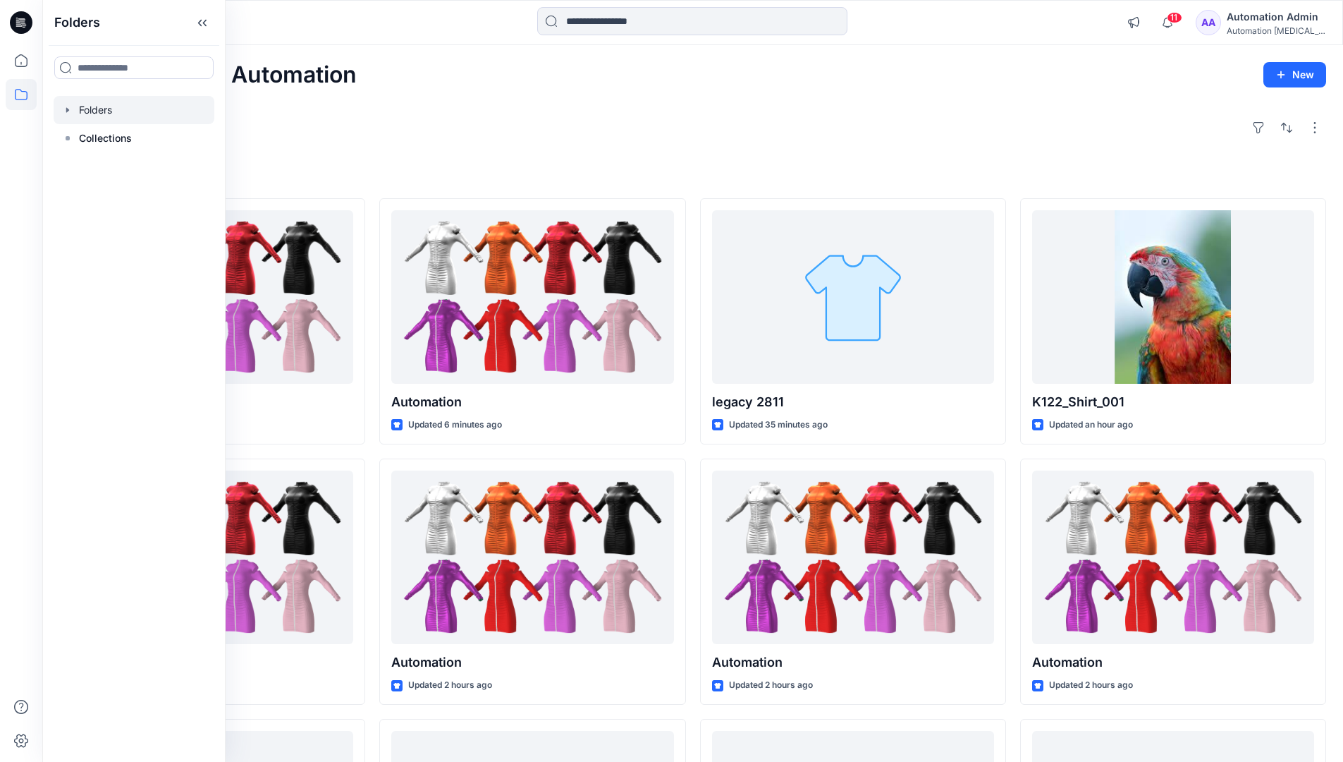 The width and height of the screenshot is (1343, 762). What do you see at coordinates (1295, 75) in the screenshot?
I see `button: New` at bounding box center [1295, 75].